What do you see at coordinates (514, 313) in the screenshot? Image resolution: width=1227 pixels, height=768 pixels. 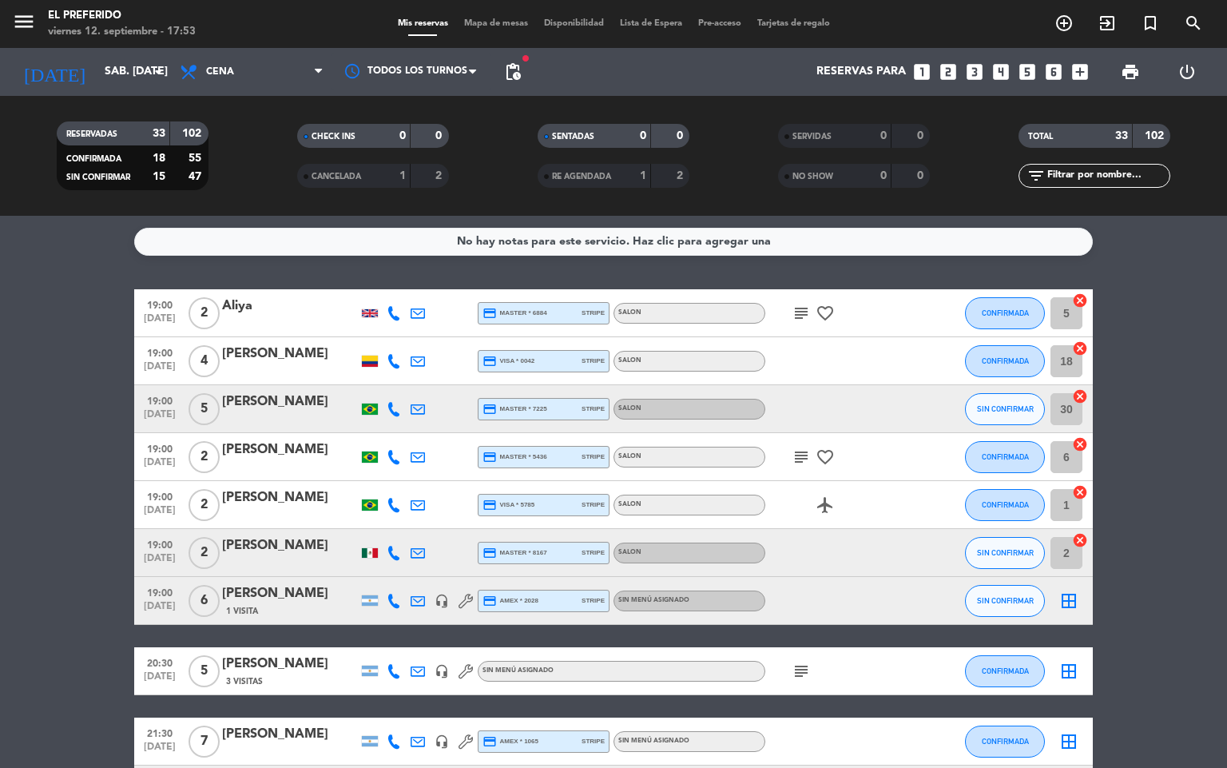 I see `span: master * 6884` at bounding box center [514, 313].